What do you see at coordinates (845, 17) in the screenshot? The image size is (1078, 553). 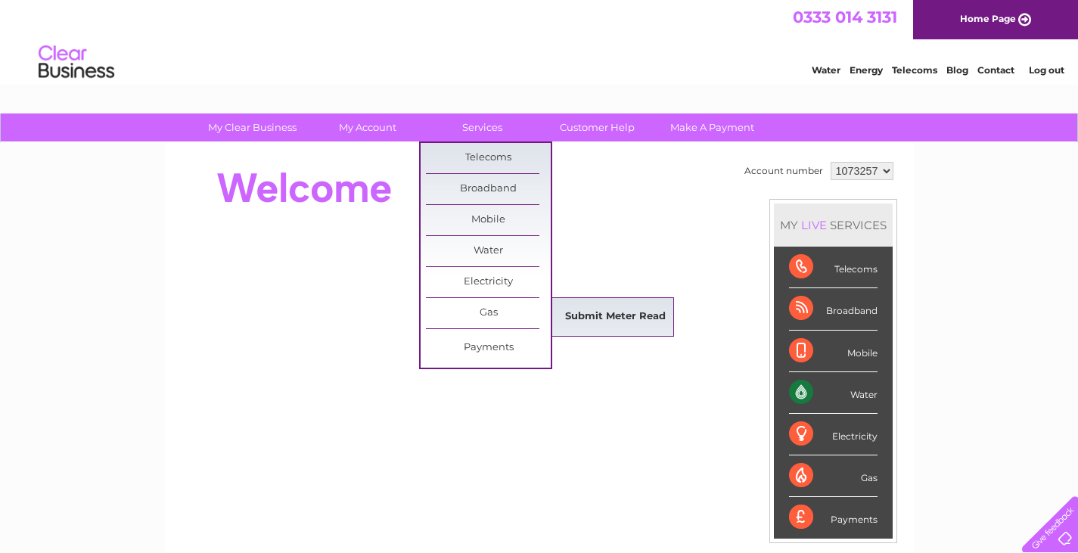 I see `span: 0333 014 3131` at bounding box center [845, 17].